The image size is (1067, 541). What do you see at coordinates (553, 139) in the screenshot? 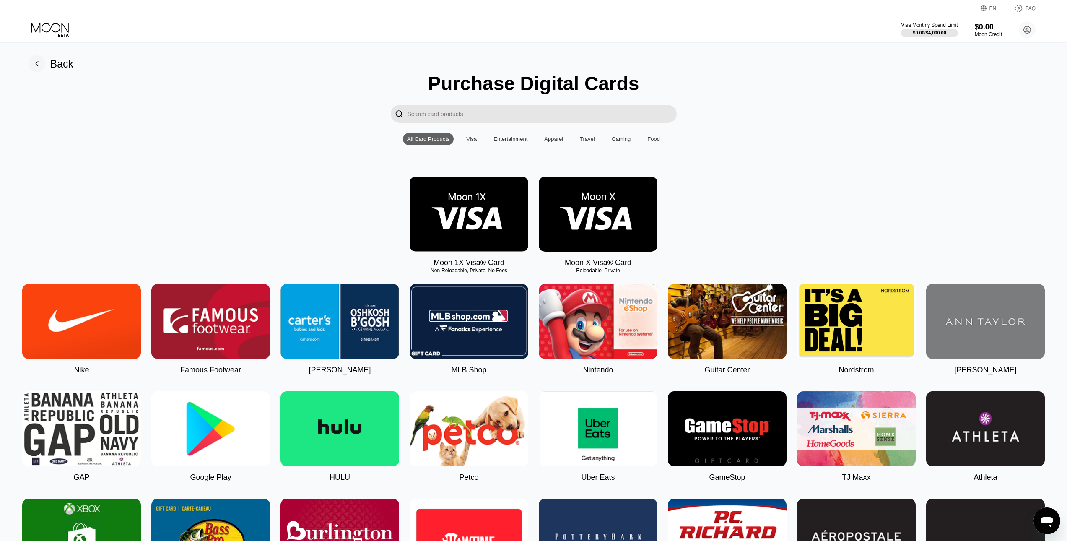
I see `div: Apparel` at bounding box center [553, 139].